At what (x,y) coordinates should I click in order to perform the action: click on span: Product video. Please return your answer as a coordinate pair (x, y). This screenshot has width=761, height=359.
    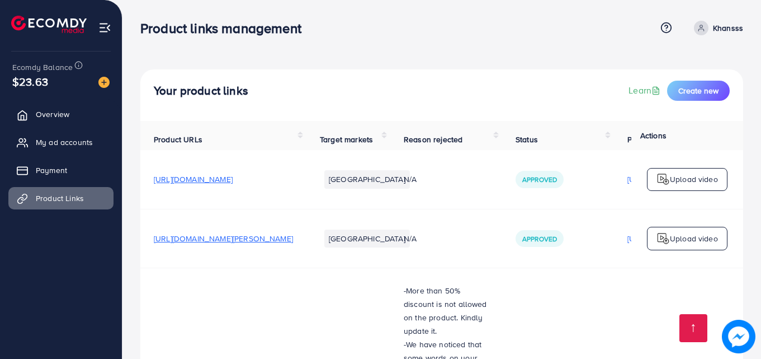
    Looking at the image, I should click on (652, 139).